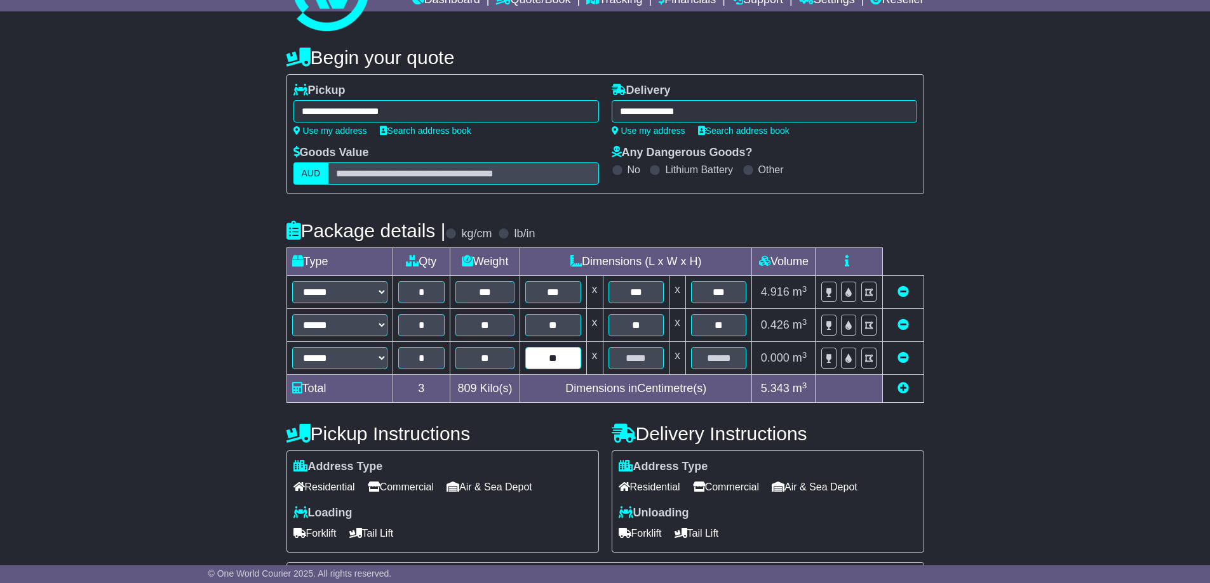  Describe the element at coordinates (311, 173) in the screenshot. I see `label: AUD` at that location.